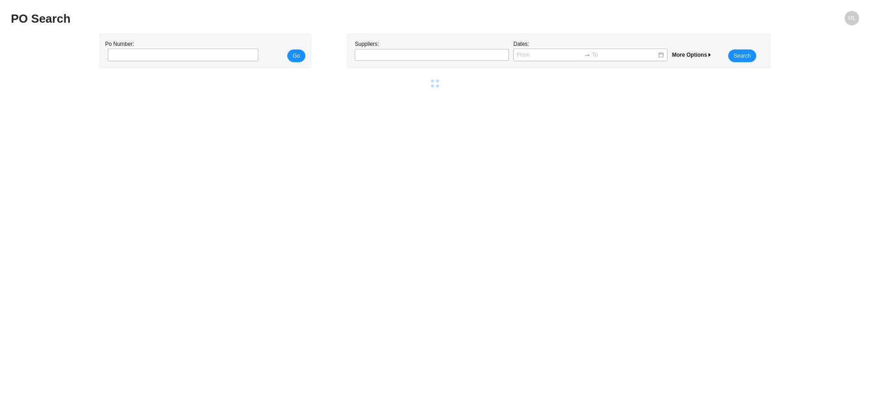 The height and width of the screenshot is (417, 870). What do you see at coordinates (587, 55) in the screenshot?
I see `span: to` at bounding box center [587, 55].